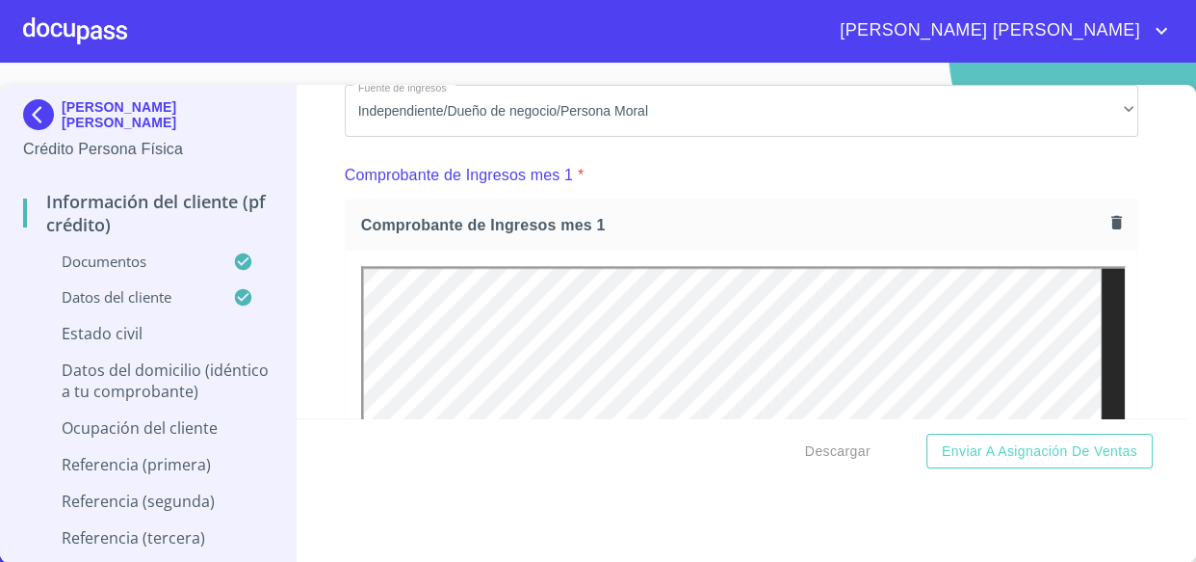  What do you see at coordinates (147, 149) in the screenshot?
I see `p: Crédito Persona Física` at bounding box center [147, 149].